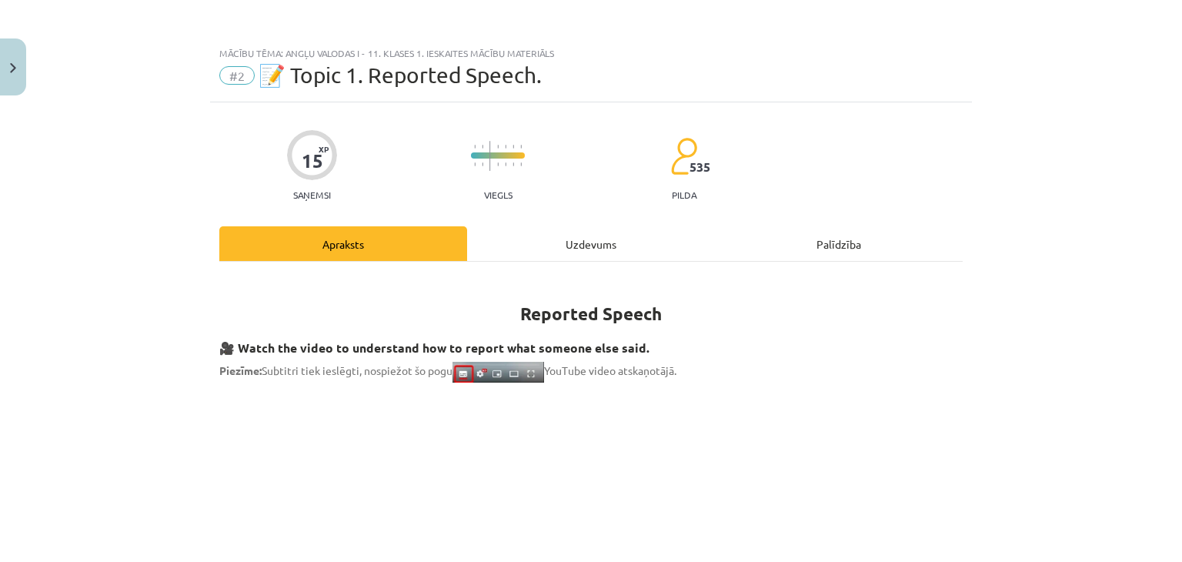 This screenshot has width=1182, height=562. I want to click on div: Apraksts, so click(343, 243).